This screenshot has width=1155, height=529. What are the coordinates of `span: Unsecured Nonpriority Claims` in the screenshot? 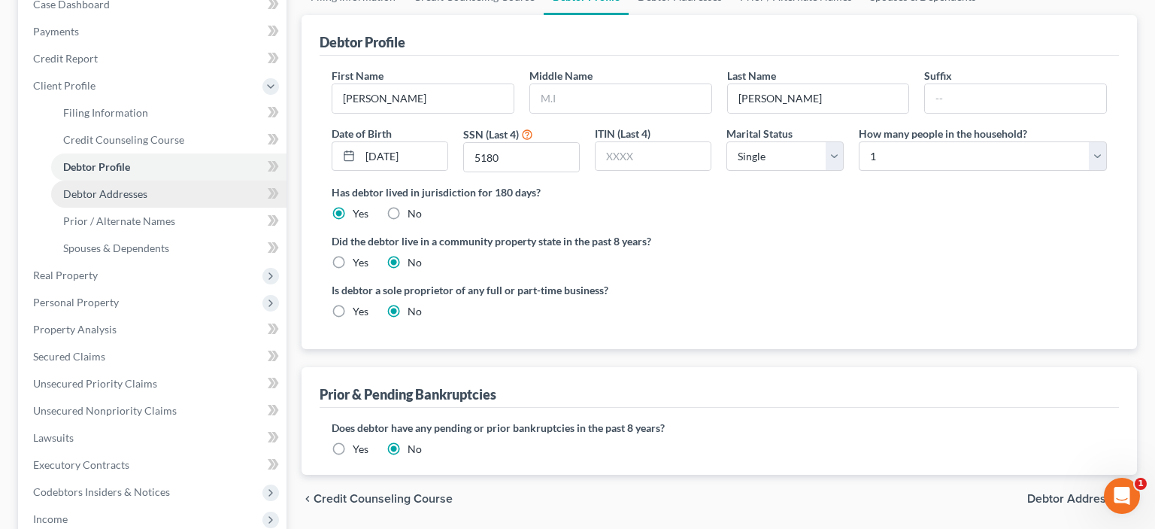 It's located at (105, 410).